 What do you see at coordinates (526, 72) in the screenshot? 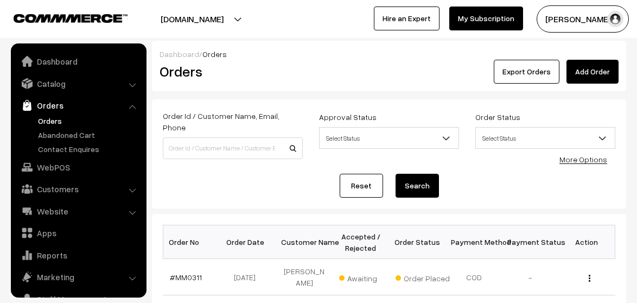
I see `button: Export Orders` at bounding box center [526, 72].